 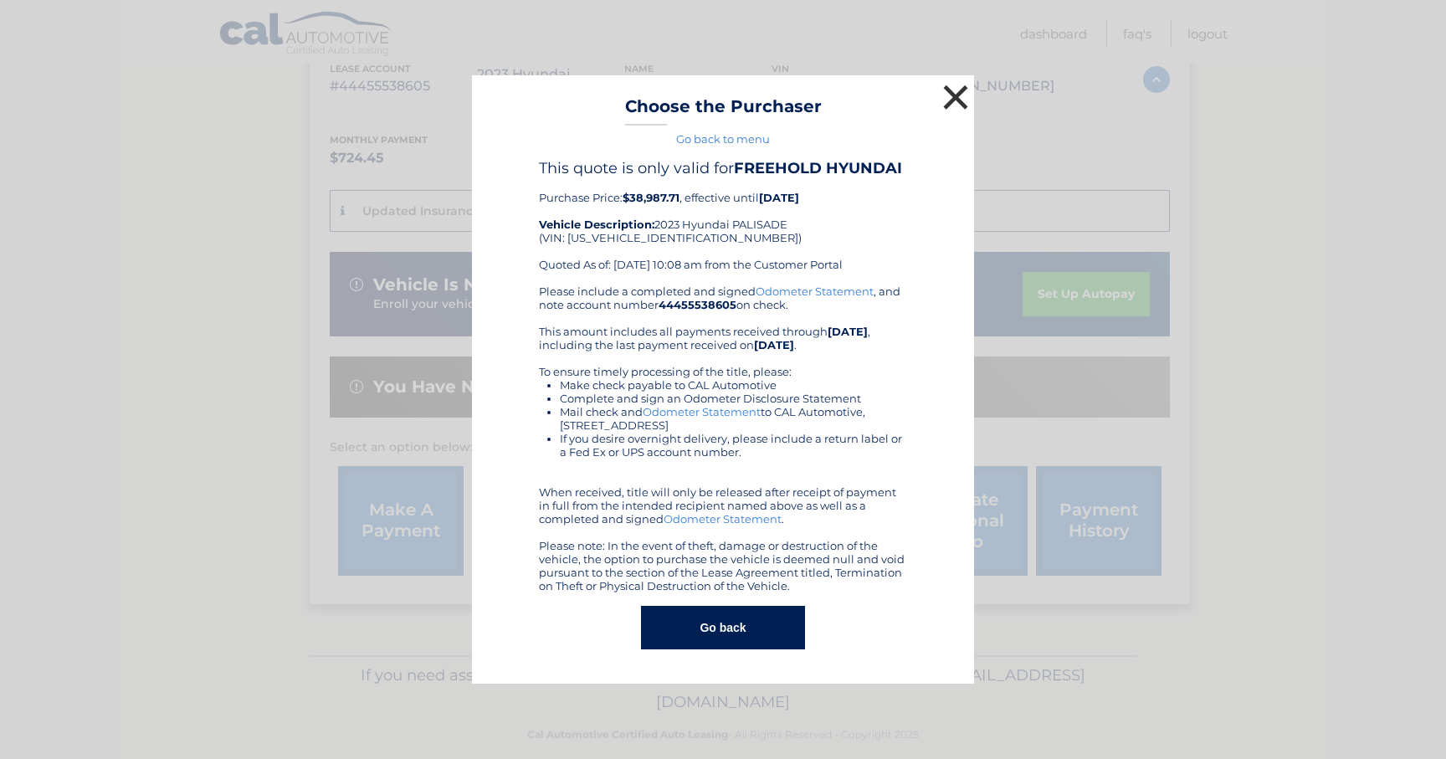 What do you see at coordinates (733, 445) in the screenshot?
I see `li: If you desire overnight delivery, please include a return label or a Fed Ex or UPS account number.` at bounding box center [733, 445].